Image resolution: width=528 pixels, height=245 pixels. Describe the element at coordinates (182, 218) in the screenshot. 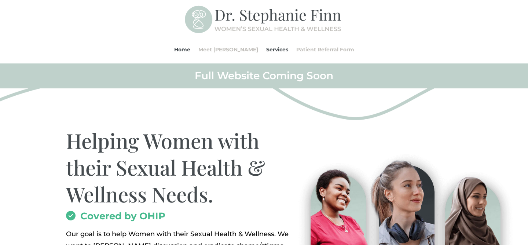

I see `h2: Covered by OHIP` at that location.